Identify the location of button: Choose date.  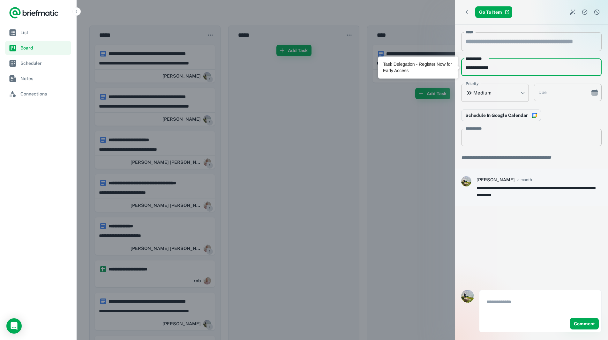
(595, 93).